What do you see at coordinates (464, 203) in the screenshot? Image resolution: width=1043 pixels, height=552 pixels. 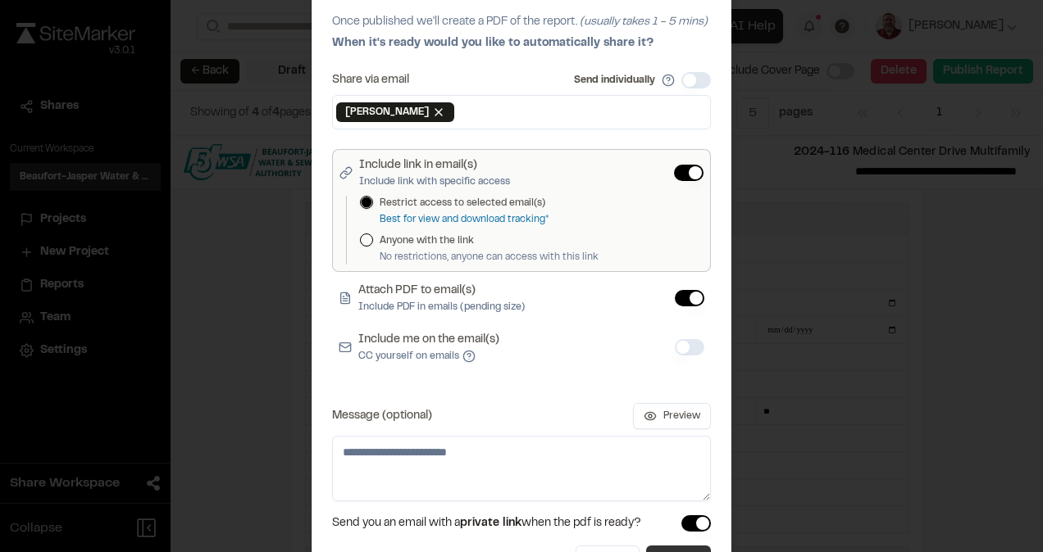 I see `label: Restrict access to selected email(s)` at bounding box center [464, 203].